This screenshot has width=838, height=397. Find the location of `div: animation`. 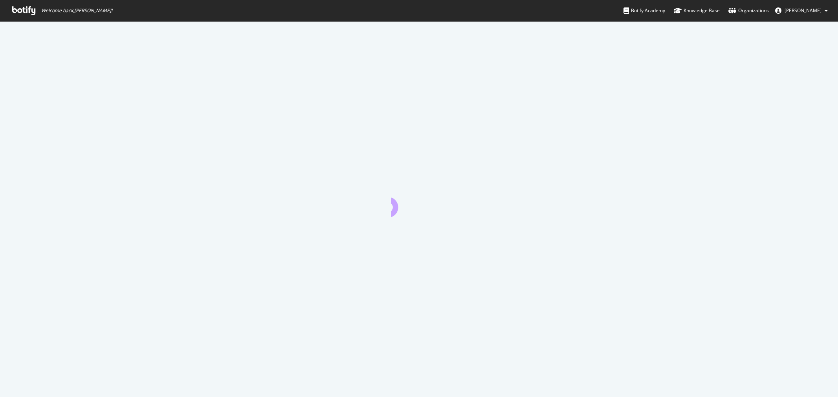

div: animation is located at coordinates (419, 203).